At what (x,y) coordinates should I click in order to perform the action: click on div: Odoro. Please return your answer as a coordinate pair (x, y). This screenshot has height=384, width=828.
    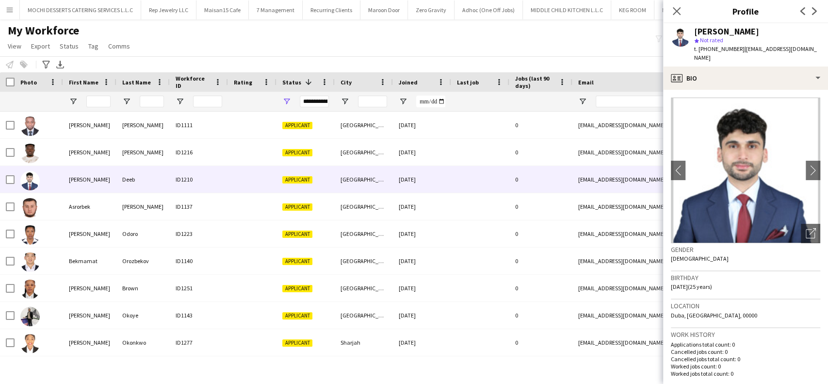
    Looking at the image, I should click on (143, 233).